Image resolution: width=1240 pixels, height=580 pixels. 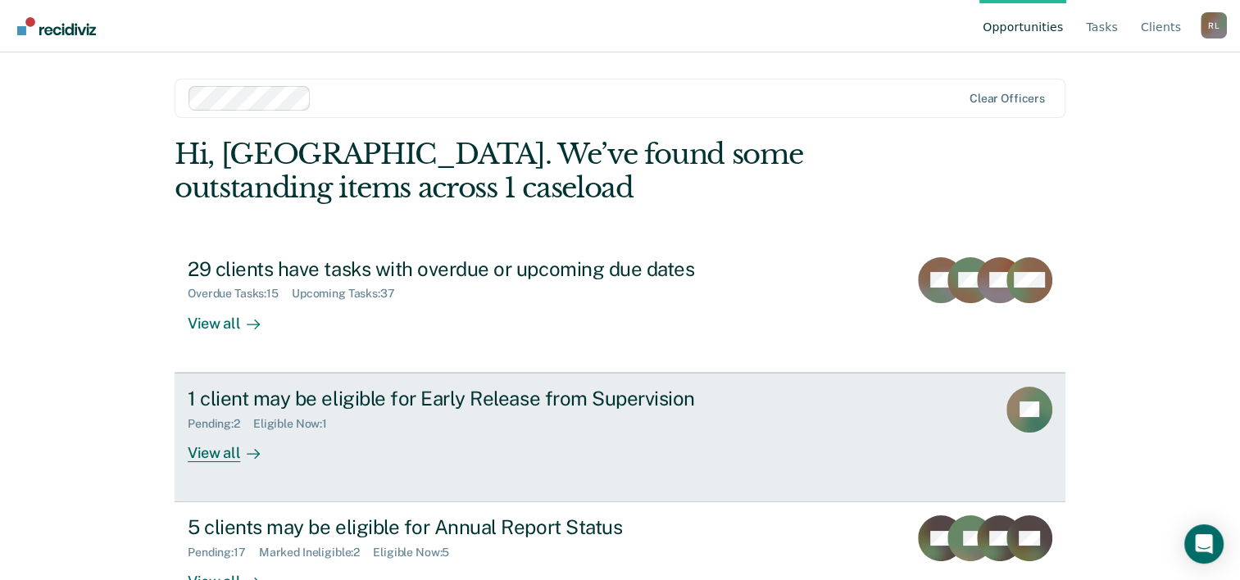 What do you see at coordinates (475, 527) in the screenshot?
I see `div: 5 clients may be eligible for Annual Report Status` at bounding box center [475, 527].